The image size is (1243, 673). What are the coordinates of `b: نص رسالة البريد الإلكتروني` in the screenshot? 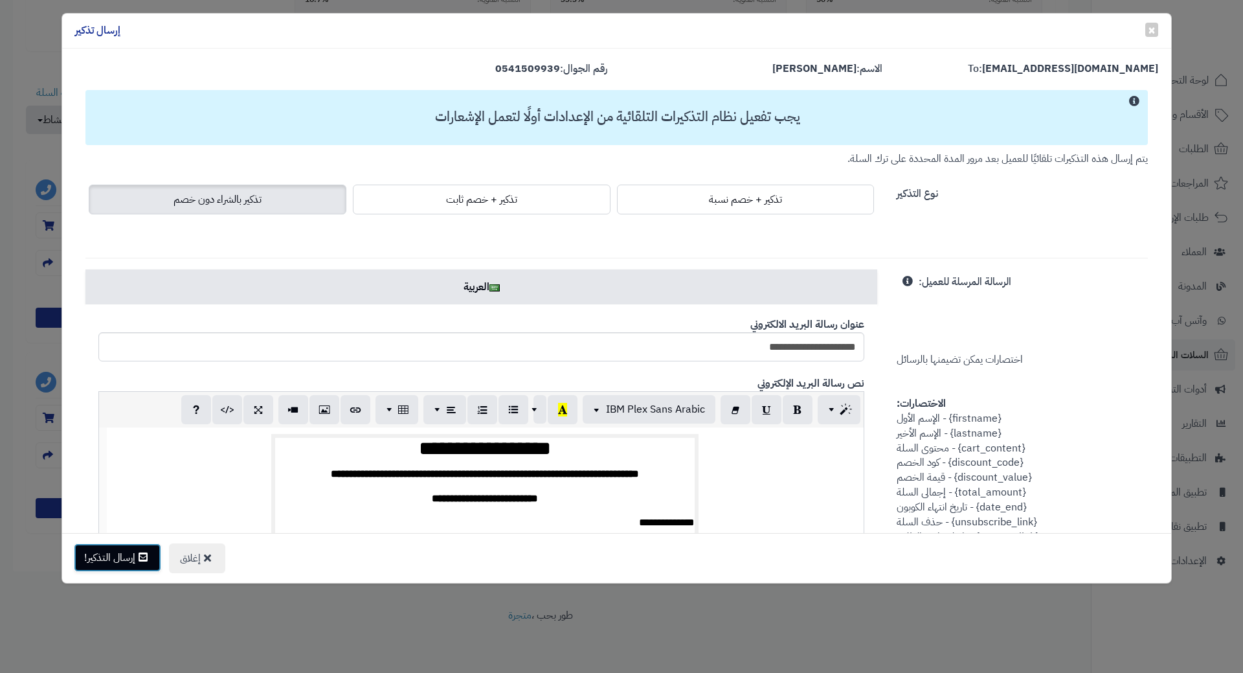 It's located at (810, 383).